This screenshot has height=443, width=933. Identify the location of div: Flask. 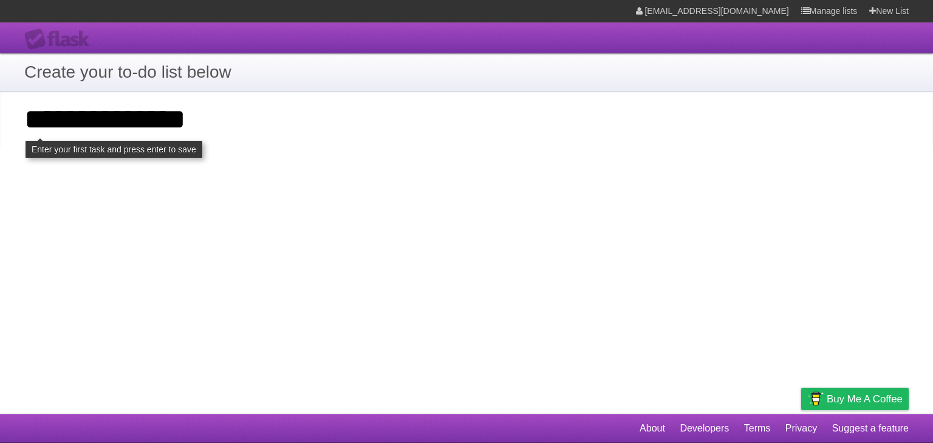
(61, 39).